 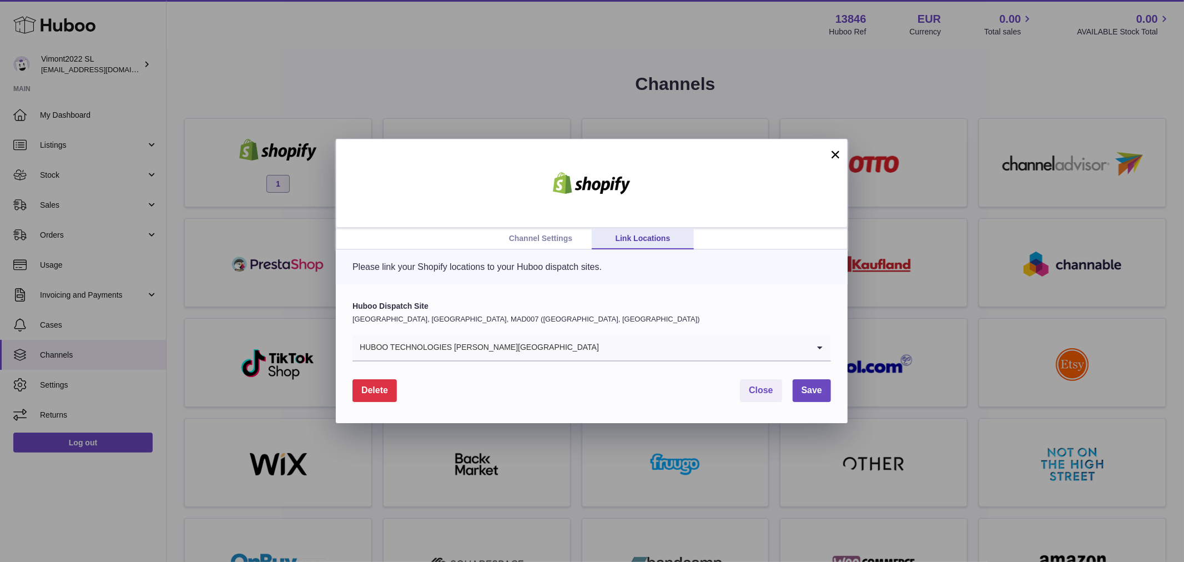 What do you see at coordinates (592, 267) in the screenshot?
I see `p: Please link your Shopify locations to your Huboo dispatch sites.` at bounding box center [592, 267].